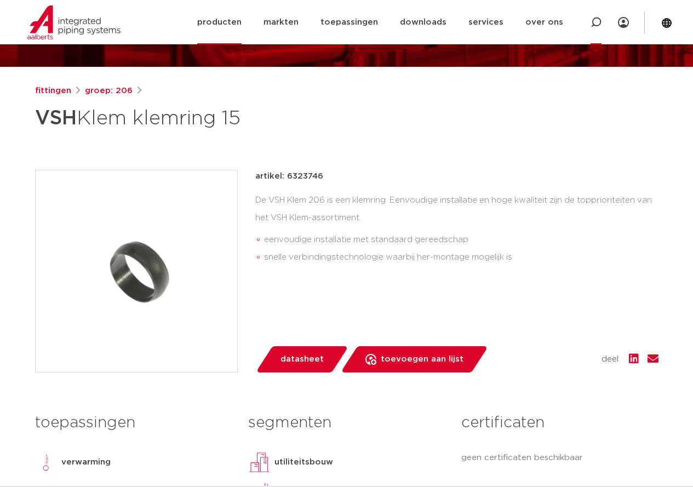  What do you see at coordinates (461, 240) in the screenshot?
I see `li: eenvoudige installatie met standaard gereedschap` at bounding box center [461, 240].